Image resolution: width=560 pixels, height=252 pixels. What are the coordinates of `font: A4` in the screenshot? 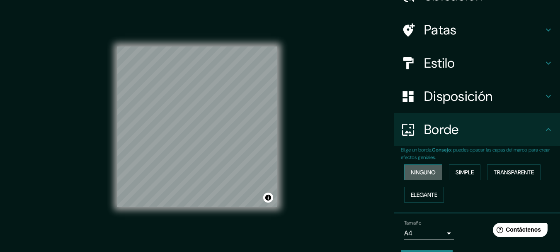 It's located at (408, 232).